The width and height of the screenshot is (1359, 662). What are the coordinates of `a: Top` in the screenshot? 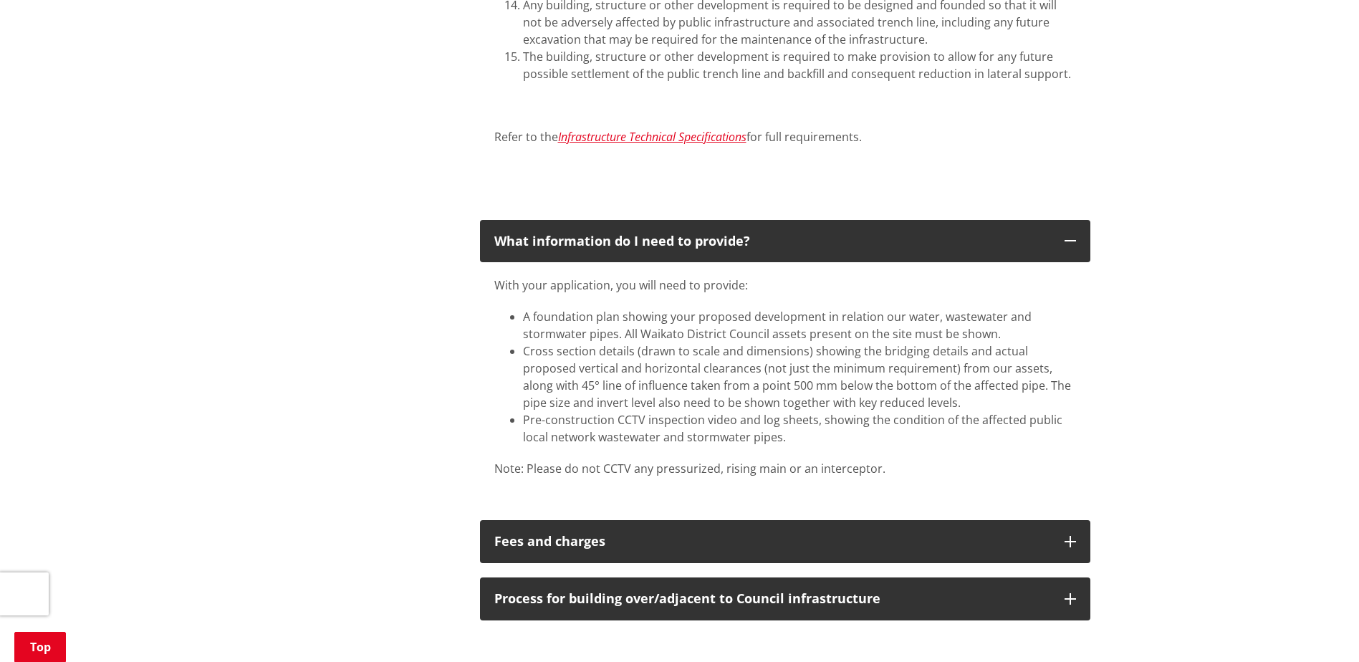 It's located at (40, 647).